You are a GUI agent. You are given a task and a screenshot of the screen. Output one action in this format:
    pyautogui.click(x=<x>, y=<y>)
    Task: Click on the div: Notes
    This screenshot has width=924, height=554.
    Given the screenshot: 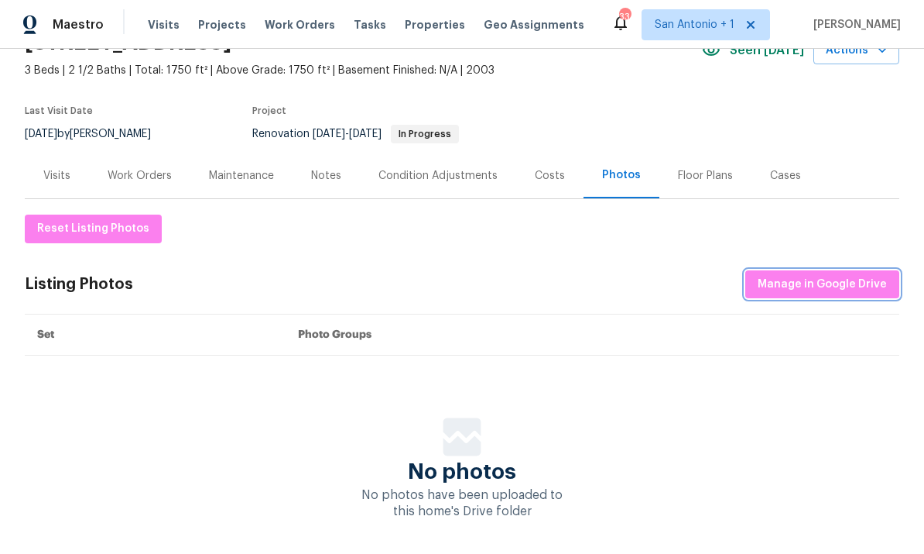 What is the action you would take?
    pyautogui.click(x=326, y=176)
    